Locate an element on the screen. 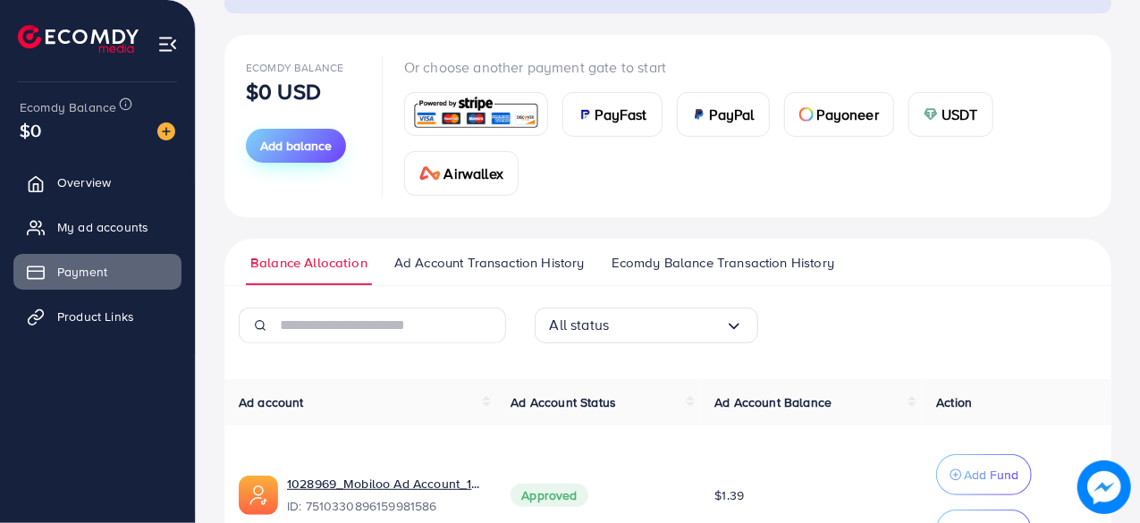 This screenshot has height=523, width=1140. a: cardPayFast is located at coordinates (613, 114).